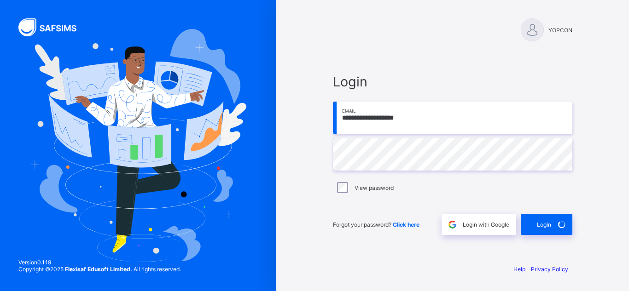 The width and height of the screenshot is (629, 291). I want to click on span: YOPCON, so click(560, 30).